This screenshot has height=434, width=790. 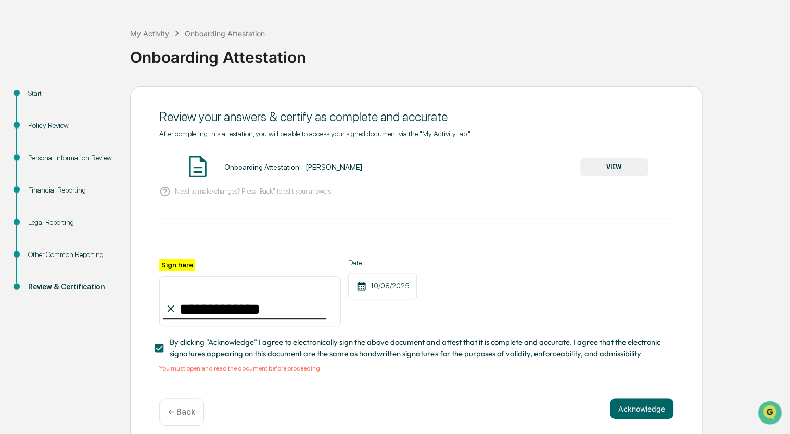 What do you see at coordinates (71, 287) in the screenshot?
I see `div: Review & Certification` at bounding box center [71, 287].